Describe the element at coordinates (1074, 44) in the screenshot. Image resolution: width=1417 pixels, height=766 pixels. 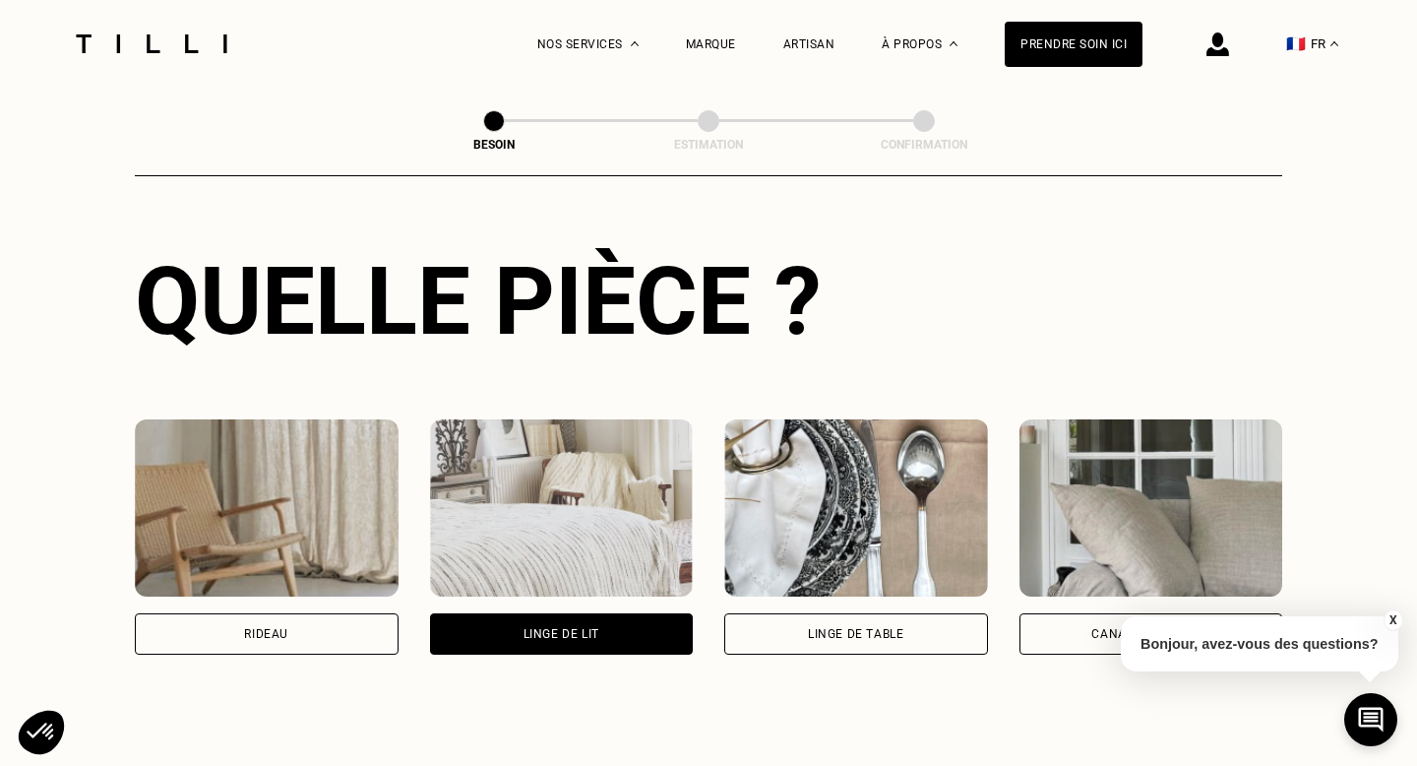
I see `div: Prendre soin ici` at that location.